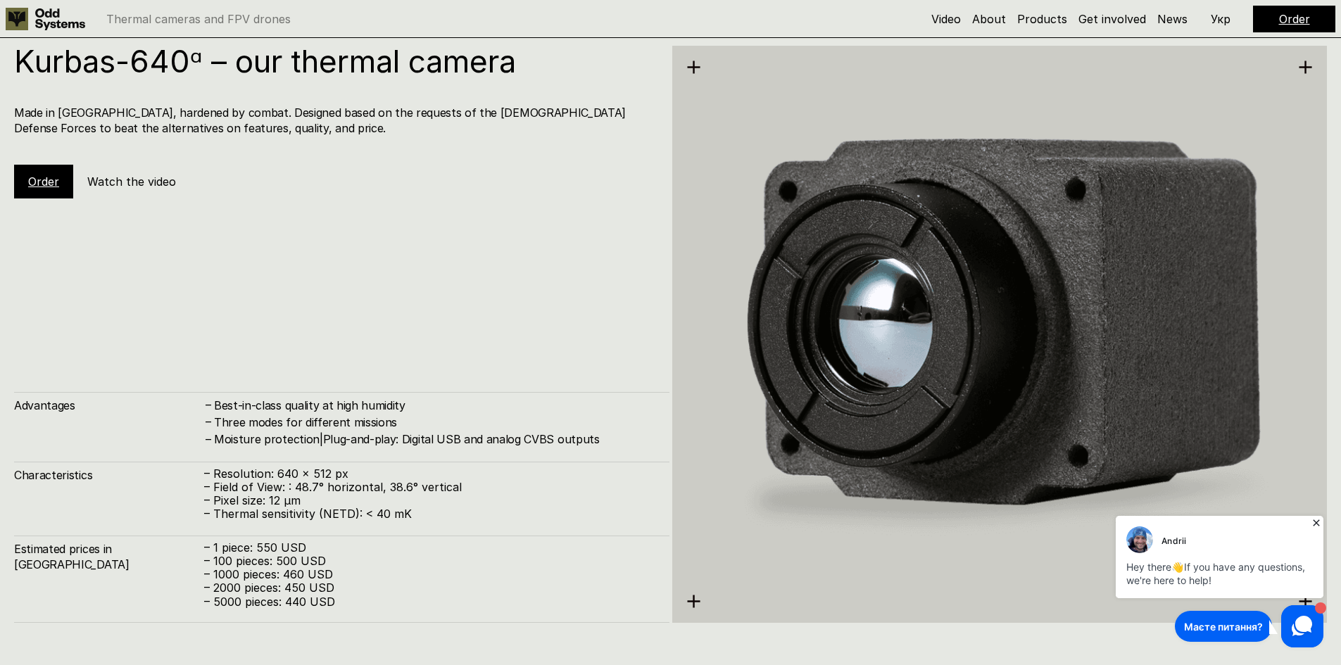 Image resolution: width=1341 pixels, height=665 pixels. What do you see at coordinates (434, 423) in the screenshot?
I see `h4: Three modes for different missions` at bounding box center [434, 423].